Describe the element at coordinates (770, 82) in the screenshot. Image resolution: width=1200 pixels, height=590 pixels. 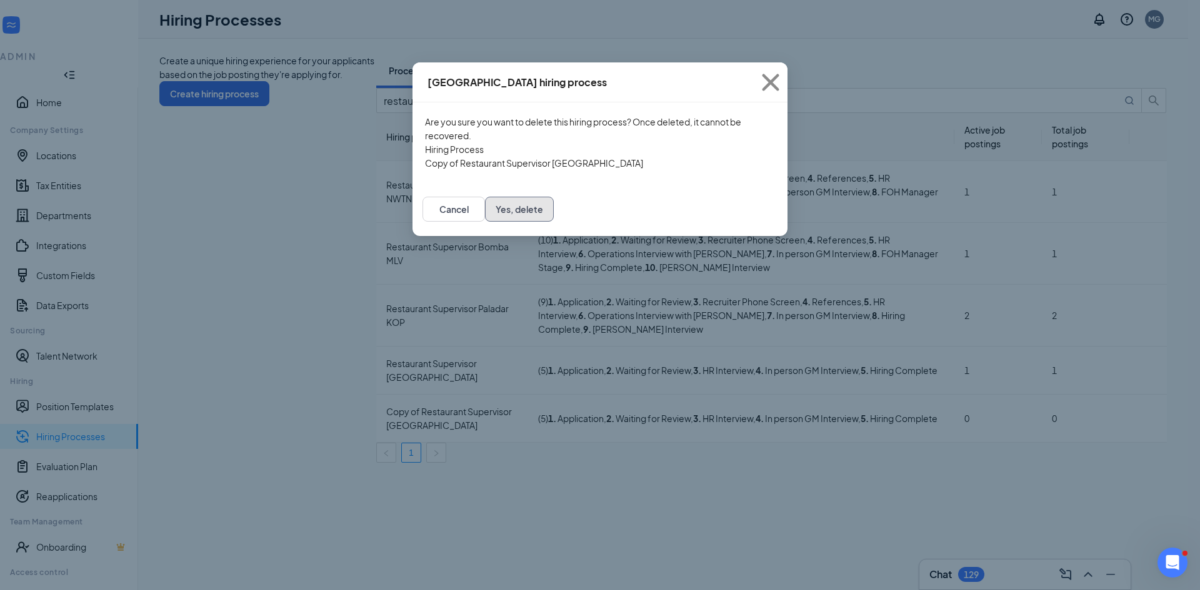
I see `svg: Cross` at that location.